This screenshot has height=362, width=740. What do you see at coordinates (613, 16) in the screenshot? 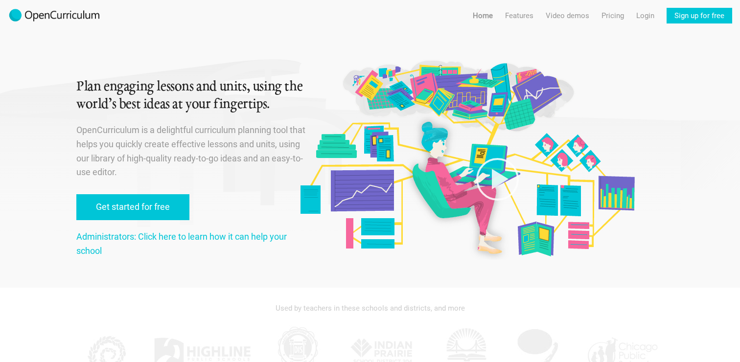
I see `a: Pricing` at bounding box center [613, 16].